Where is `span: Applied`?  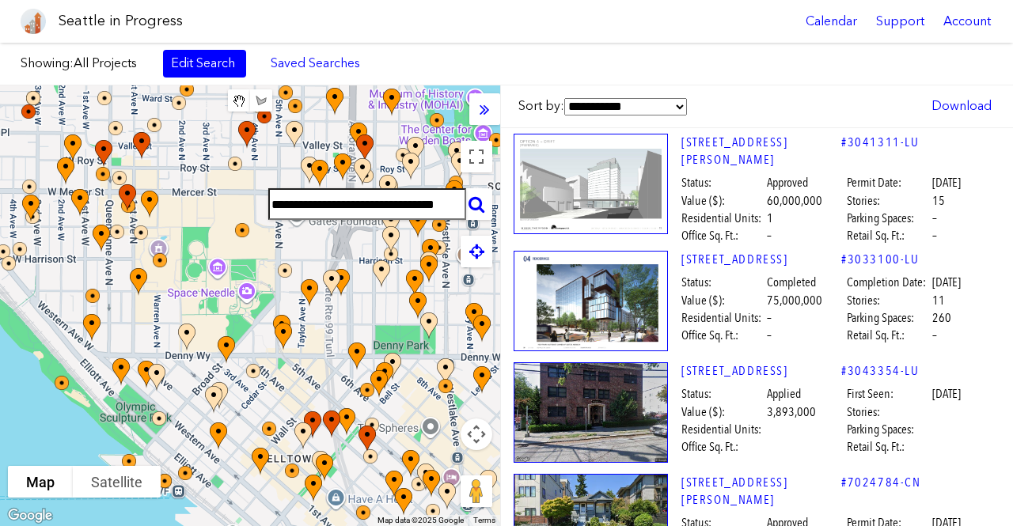 span: Applied is located at coordinates (783, 394).